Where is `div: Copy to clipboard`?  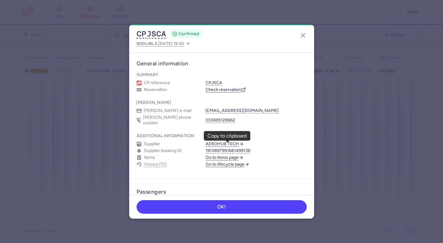
div: Copy to clipboard is located at coordinates (227, 136).